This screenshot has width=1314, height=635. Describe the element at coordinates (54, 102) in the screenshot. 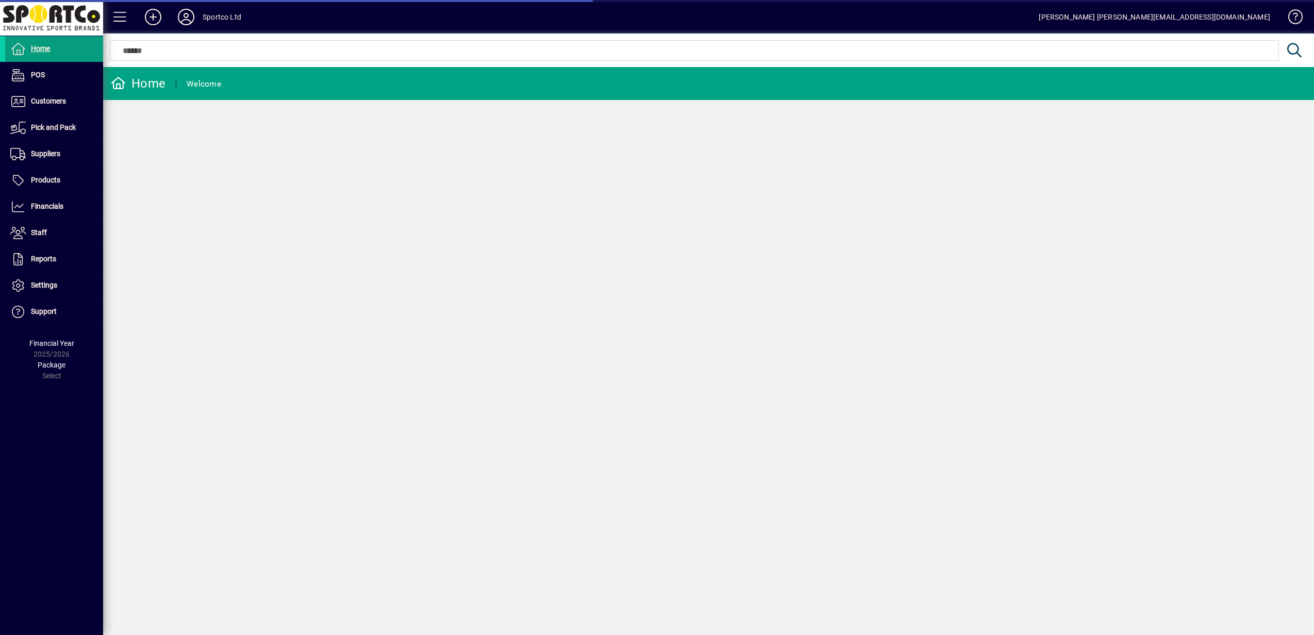

I see `a: Customers` at that location.